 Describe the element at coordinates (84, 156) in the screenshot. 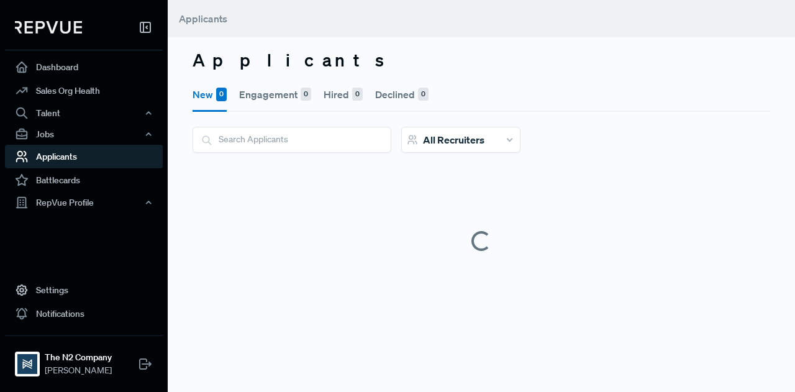

I see `a: Applicants` at that location.